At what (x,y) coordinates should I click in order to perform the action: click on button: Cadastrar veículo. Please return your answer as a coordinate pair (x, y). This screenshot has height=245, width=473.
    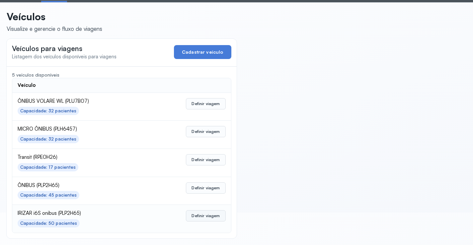
    Looking at the image, I should click on (203, 52).